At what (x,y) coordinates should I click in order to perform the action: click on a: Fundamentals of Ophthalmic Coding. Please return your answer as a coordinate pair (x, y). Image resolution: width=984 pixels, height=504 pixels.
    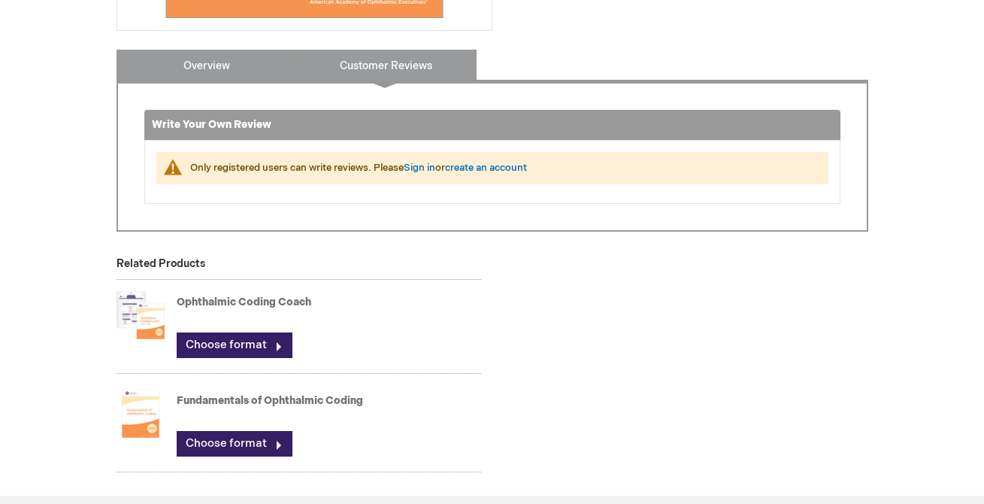
    Looking at the image, I should click on (270, 400).